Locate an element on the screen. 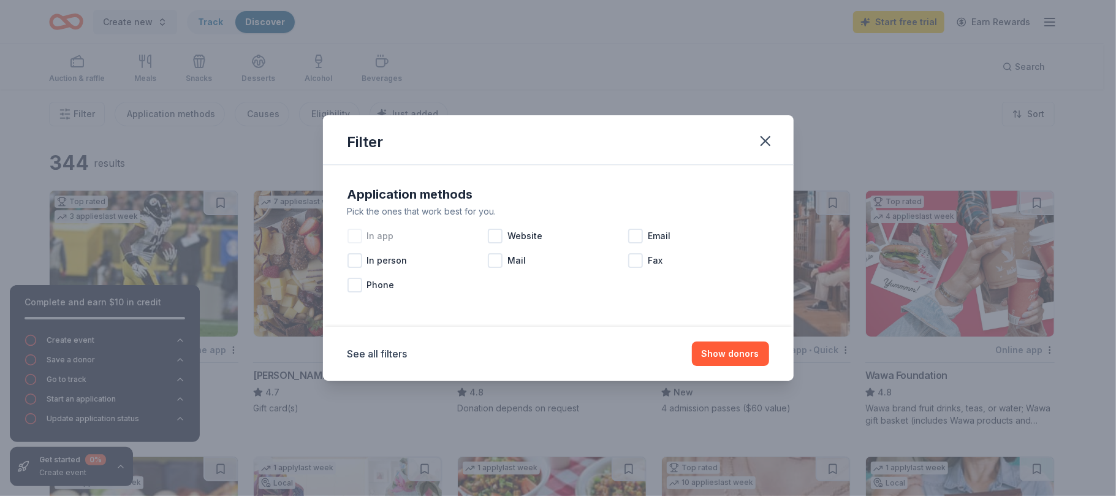 This screenshot has height=496, width=1116. span: In person is located at coordinates (387, 260).